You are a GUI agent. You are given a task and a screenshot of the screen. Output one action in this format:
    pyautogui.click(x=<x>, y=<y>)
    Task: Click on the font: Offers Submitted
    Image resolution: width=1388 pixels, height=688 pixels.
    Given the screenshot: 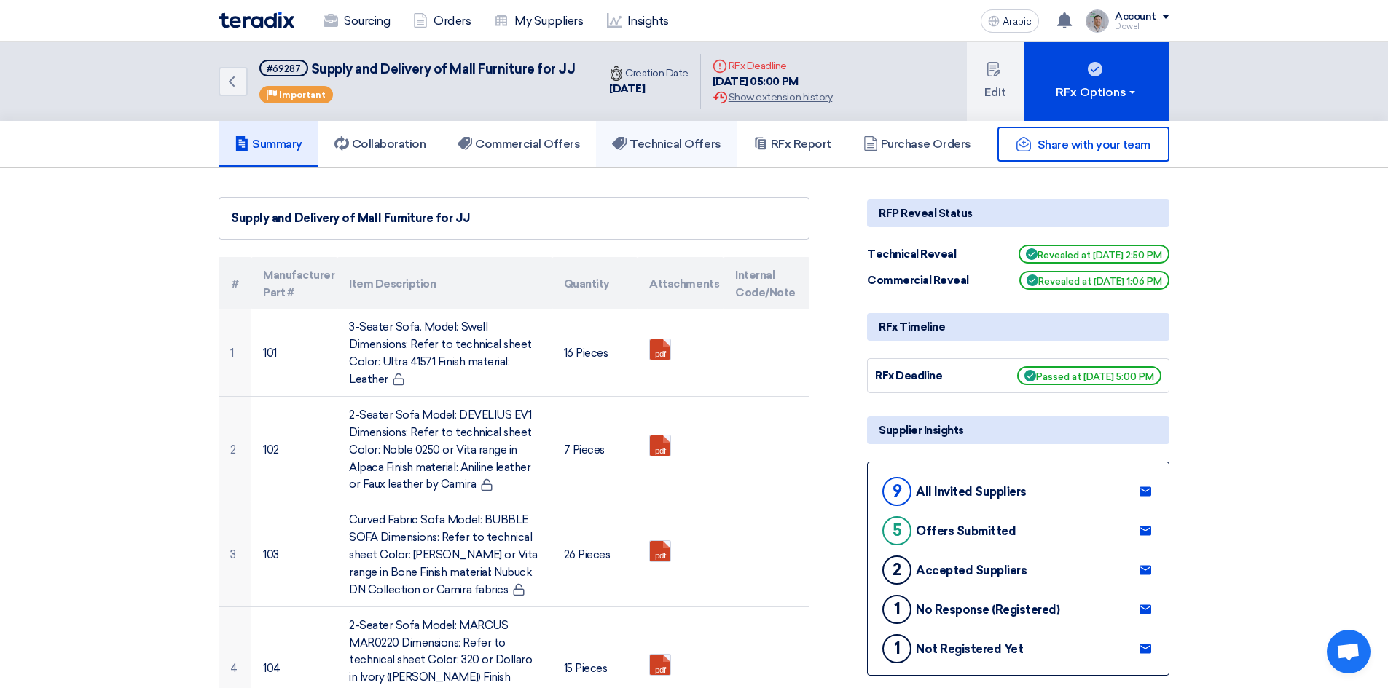 What is the action you would take?
    pyautogui.click(x=965, y=531)
    